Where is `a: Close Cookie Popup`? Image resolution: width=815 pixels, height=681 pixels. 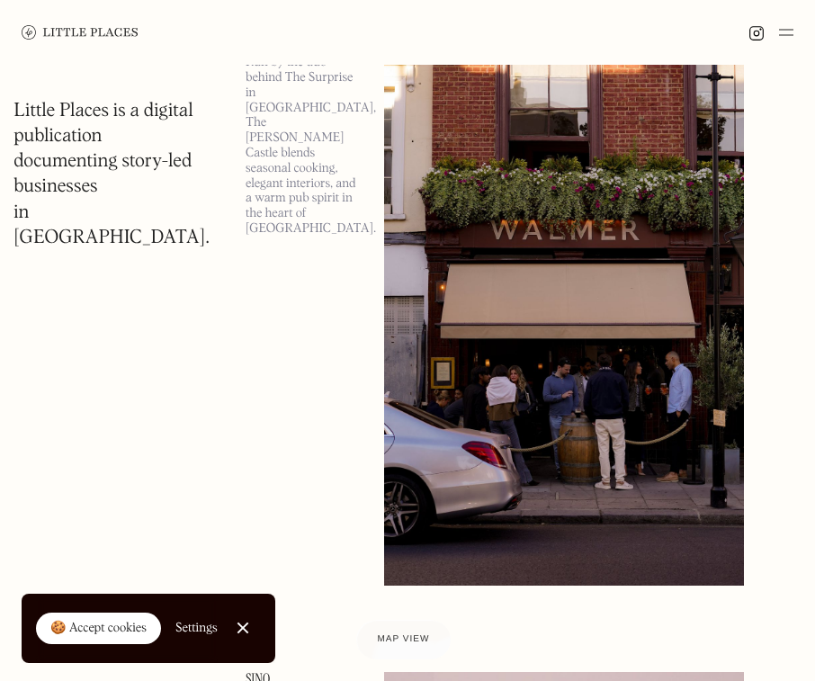 a: Close Cookie Popup is located at coordinates (243, 628).